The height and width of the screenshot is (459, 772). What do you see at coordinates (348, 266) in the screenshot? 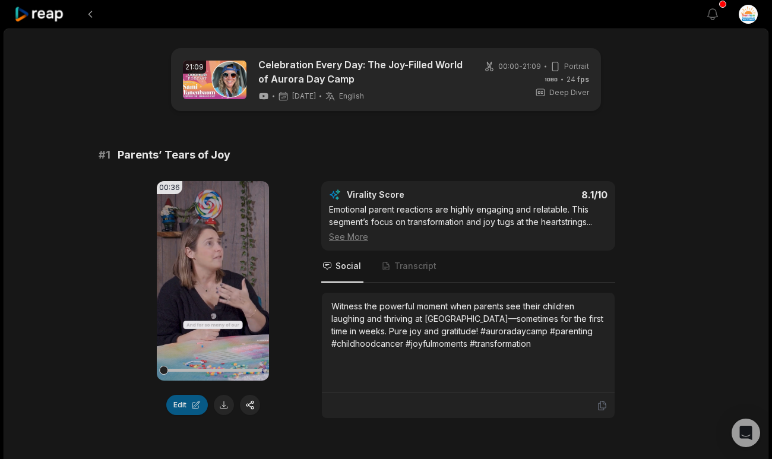
I see `span: Social` at bounding box center [348, 266].